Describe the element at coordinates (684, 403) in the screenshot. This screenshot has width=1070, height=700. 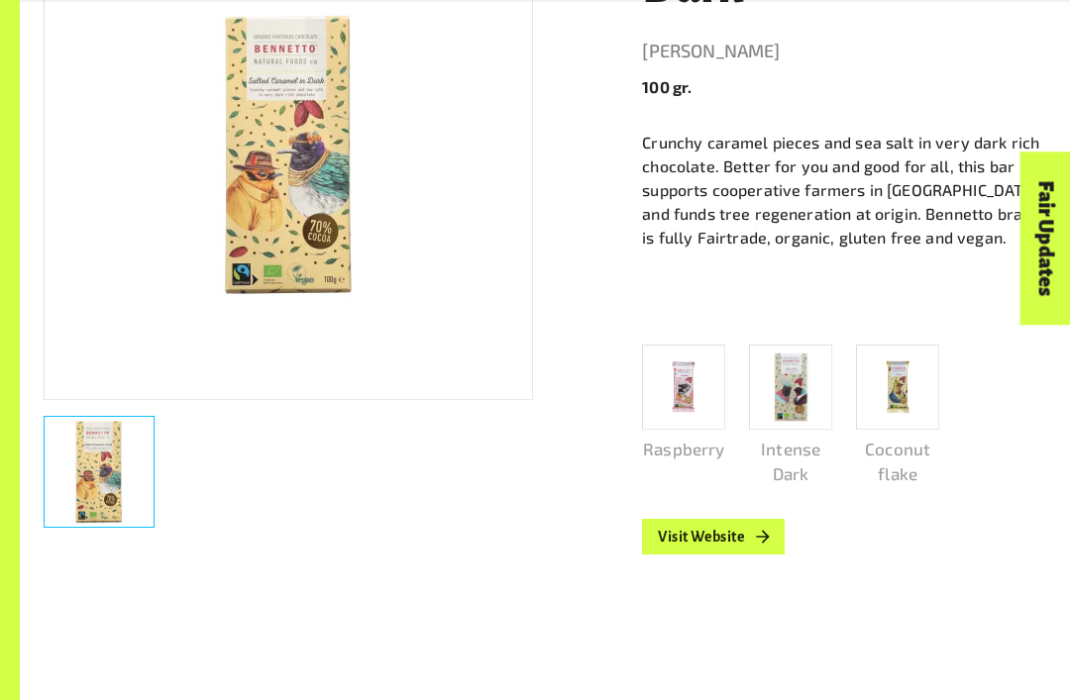
I see `a: Raspberry` at that location.